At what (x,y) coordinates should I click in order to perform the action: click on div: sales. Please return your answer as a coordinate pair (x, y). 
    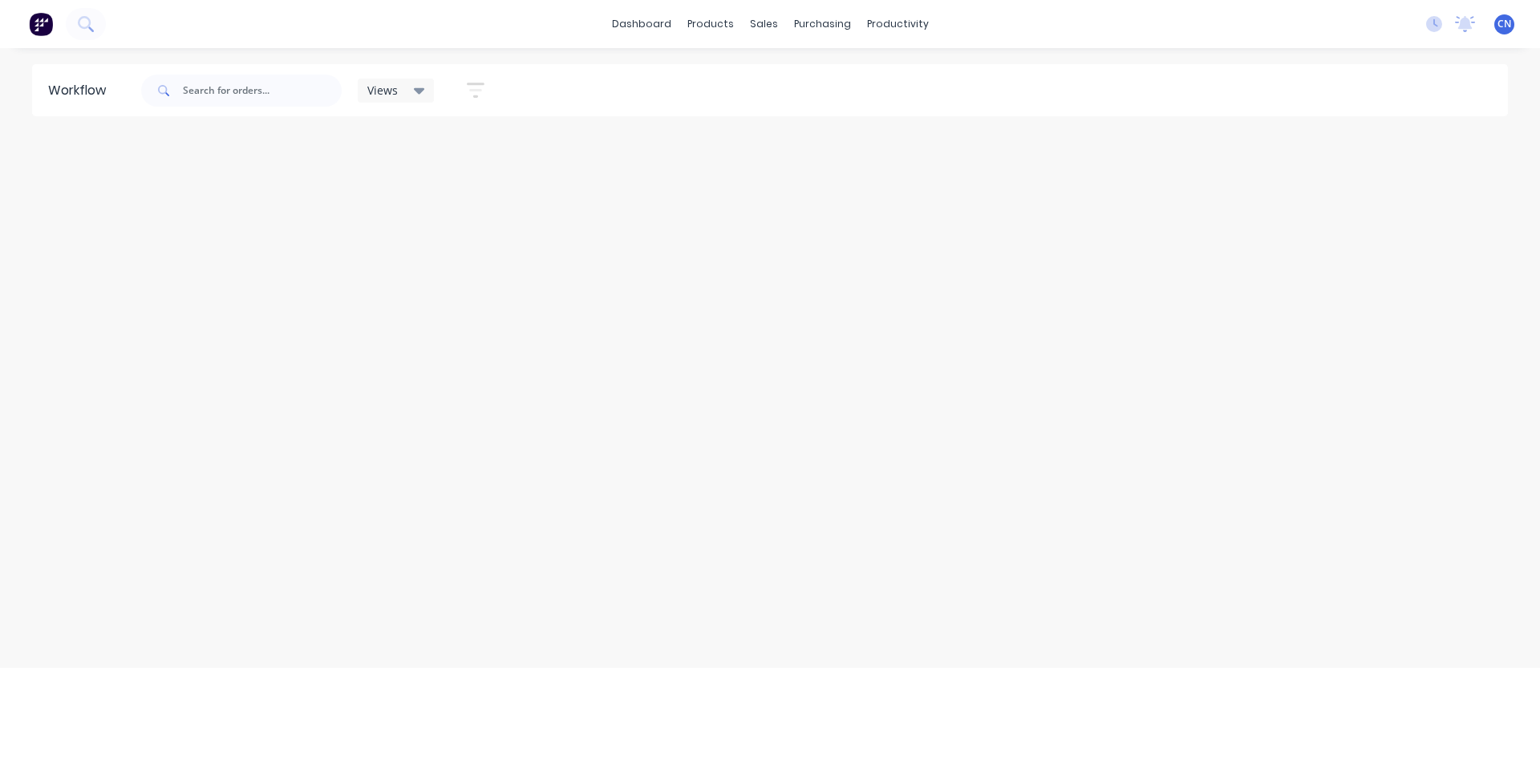
    Looking at the image, I should click on (764, 24).